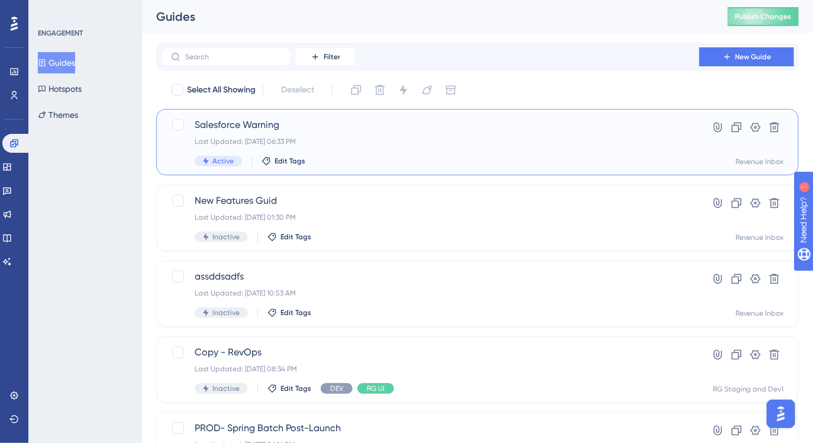  Describe the element at coordinates (749, 389) in the screenshot. I see `div: RG Staging and Dev1` at that location.